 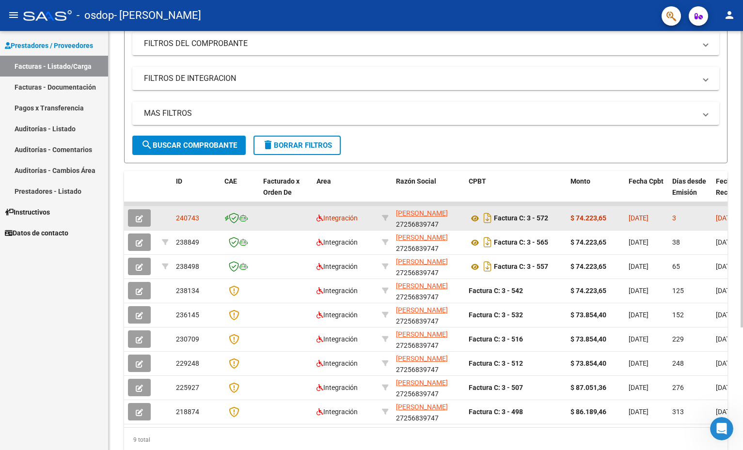 I want to click on span: 38, so click(x=676, y=242).